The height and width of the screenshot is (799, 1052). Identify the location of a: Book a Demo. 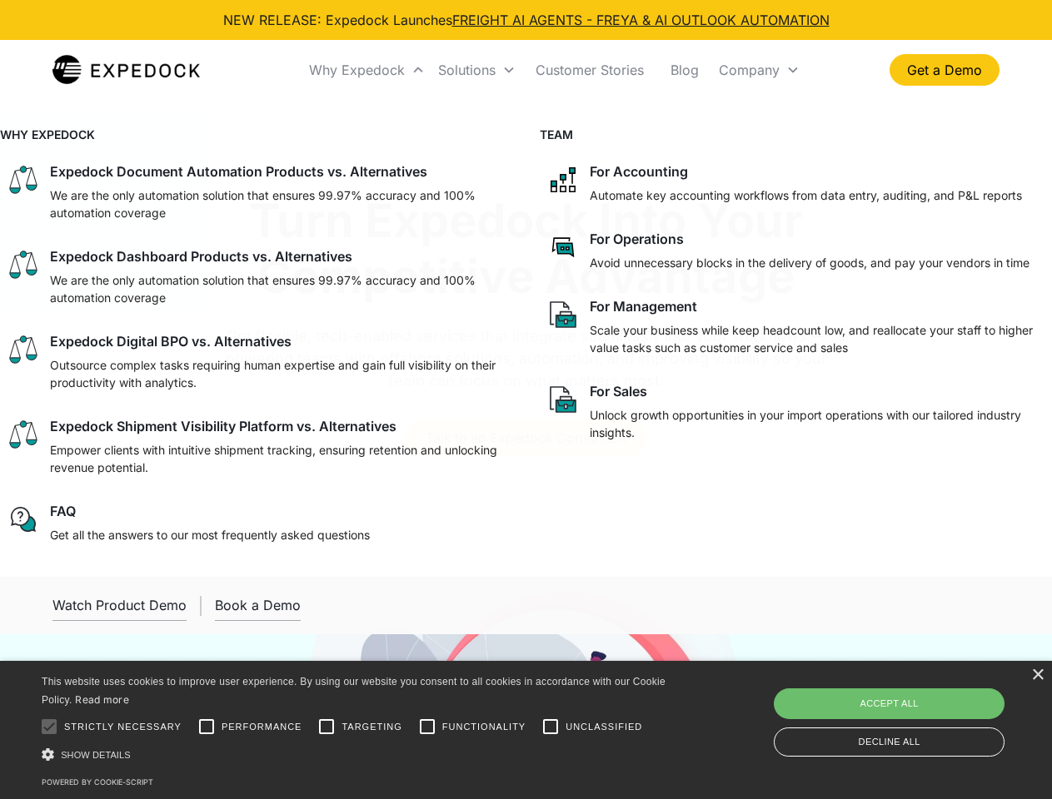
(257, 605).